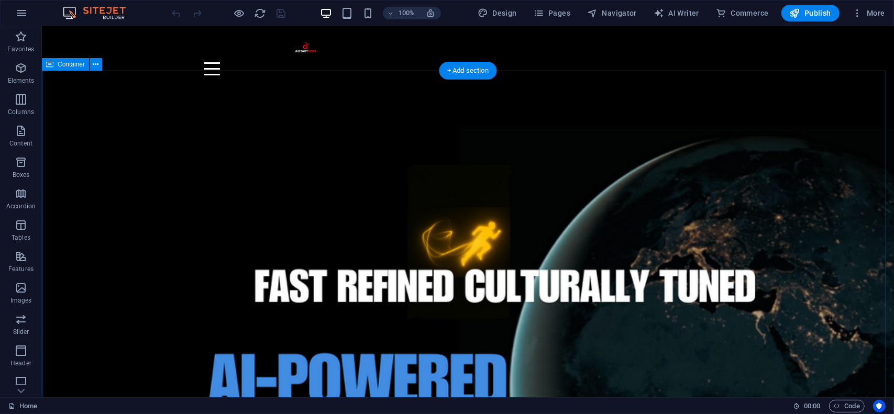  What do you see at coordinates (869, 13) in the screenshot?
I see `span: More` at bounding box center [869, 13].